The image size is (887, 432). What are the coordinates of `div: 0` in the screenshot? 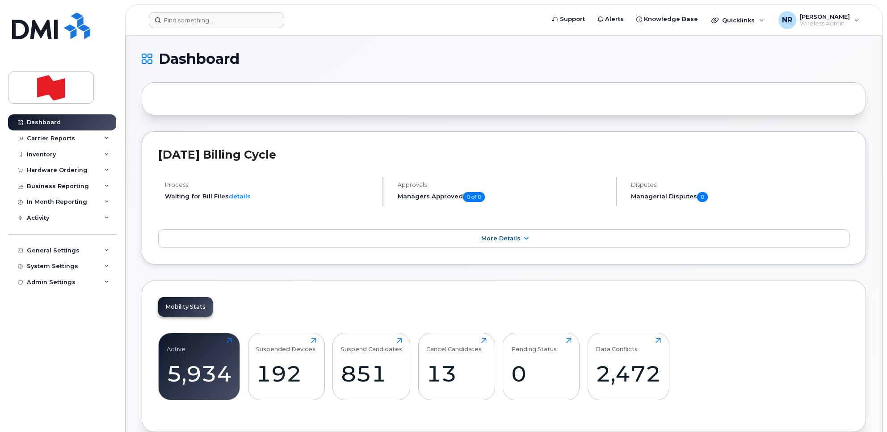 It's located at (541, 373).